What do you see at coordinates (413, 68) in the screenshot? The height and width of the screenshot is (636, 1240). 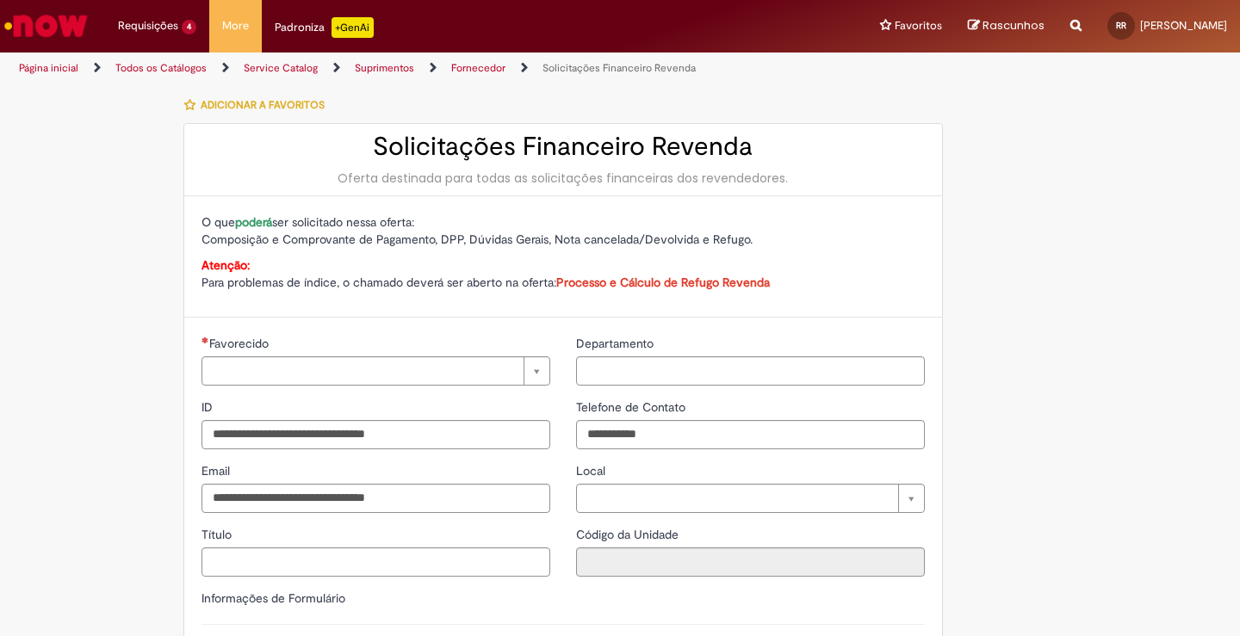 I see `ul: Trilhas de página` at bounding box center [413, 68].